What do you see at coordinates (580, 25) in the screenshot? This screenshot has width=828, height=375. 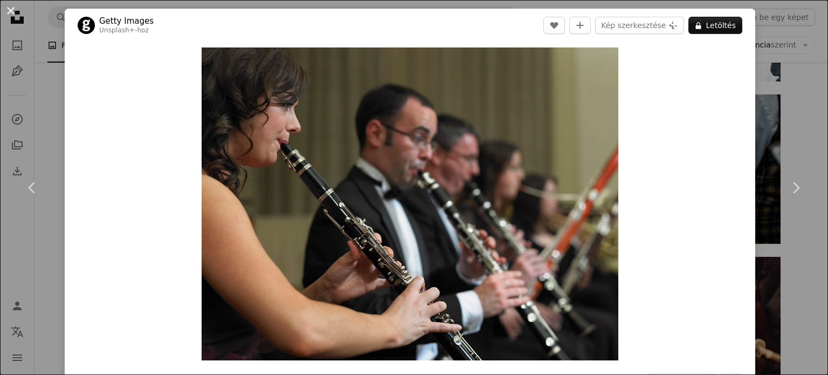 I see `button: Hozzáadás a gyűjteményhez` at bounding box center [580, 25].